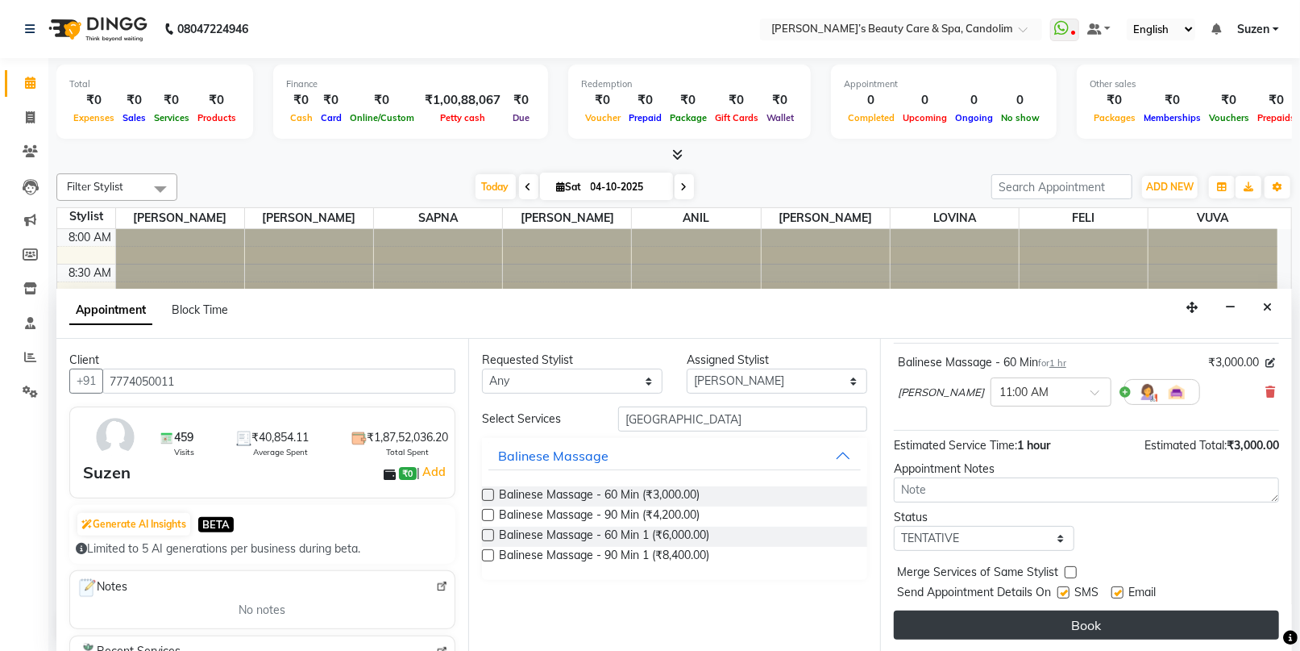 Image resolution: width=1300 pixels, height=651 pixels. I want to click on span: Average Spent, so click(281, 451).